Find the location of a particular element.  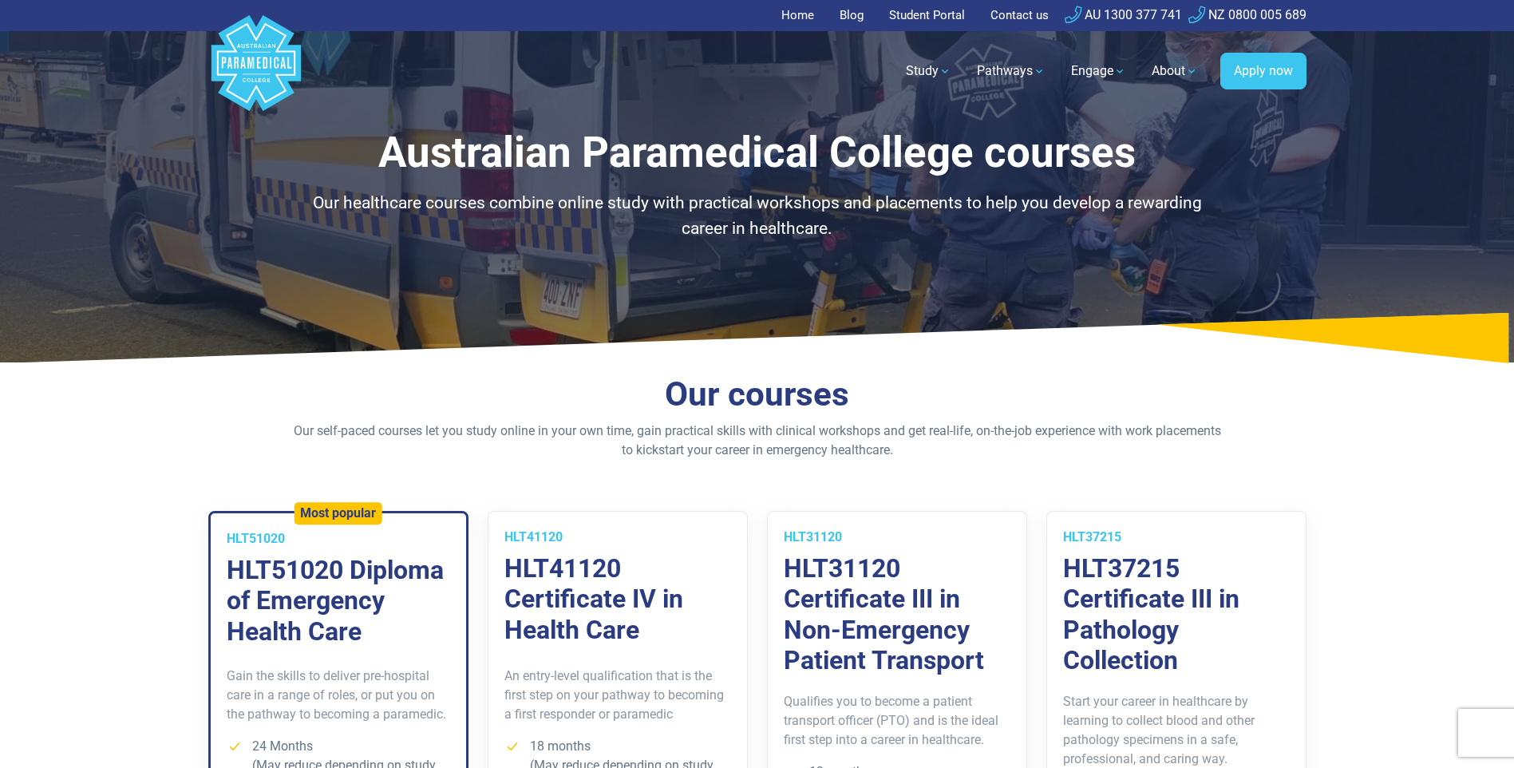

a: AU 1300 377 741 is located at coordinates (1123, 14).